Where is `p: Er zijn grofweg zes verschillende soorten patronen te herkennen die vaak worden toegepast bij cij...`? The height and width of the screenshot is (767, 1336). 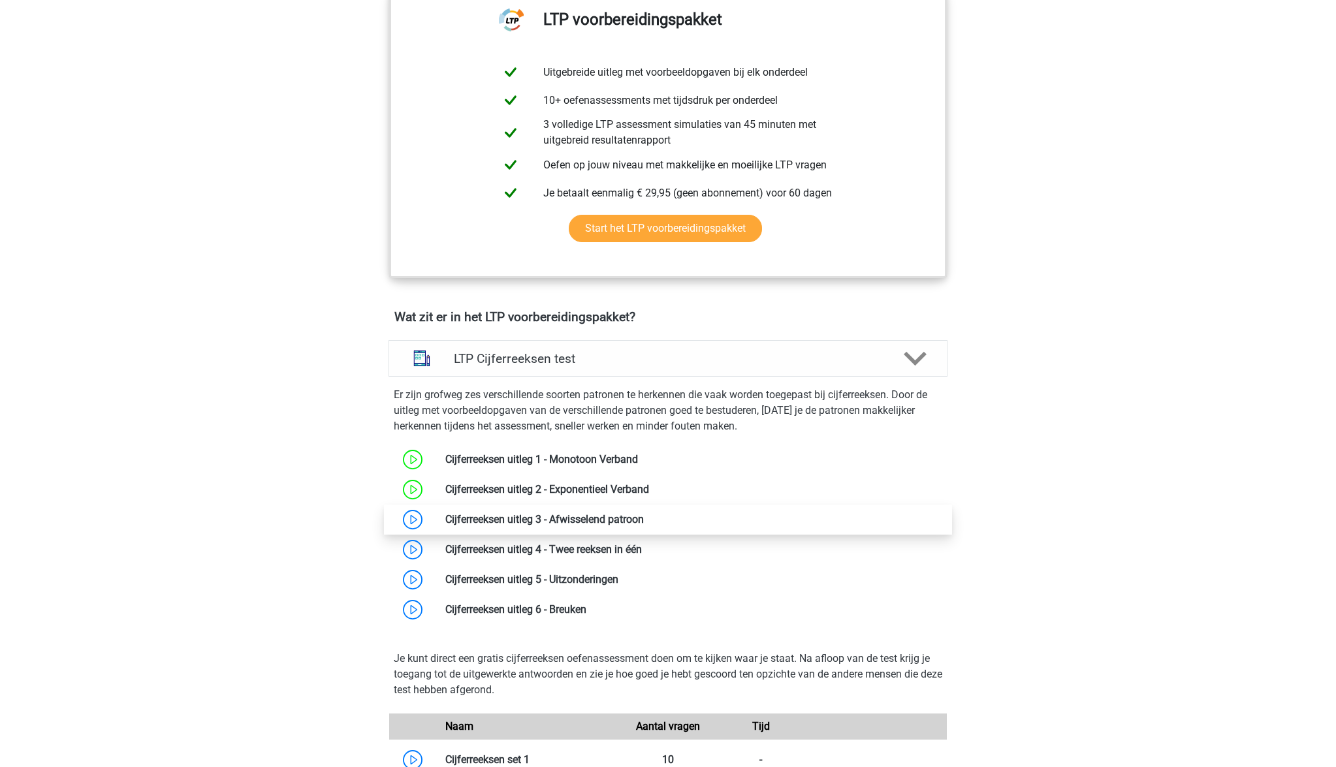 p: Er zijn grofweg zes verschillende soorten patronen te herkennen die vaak worden toegepast bij cij... is located at coordinates (668, 411).